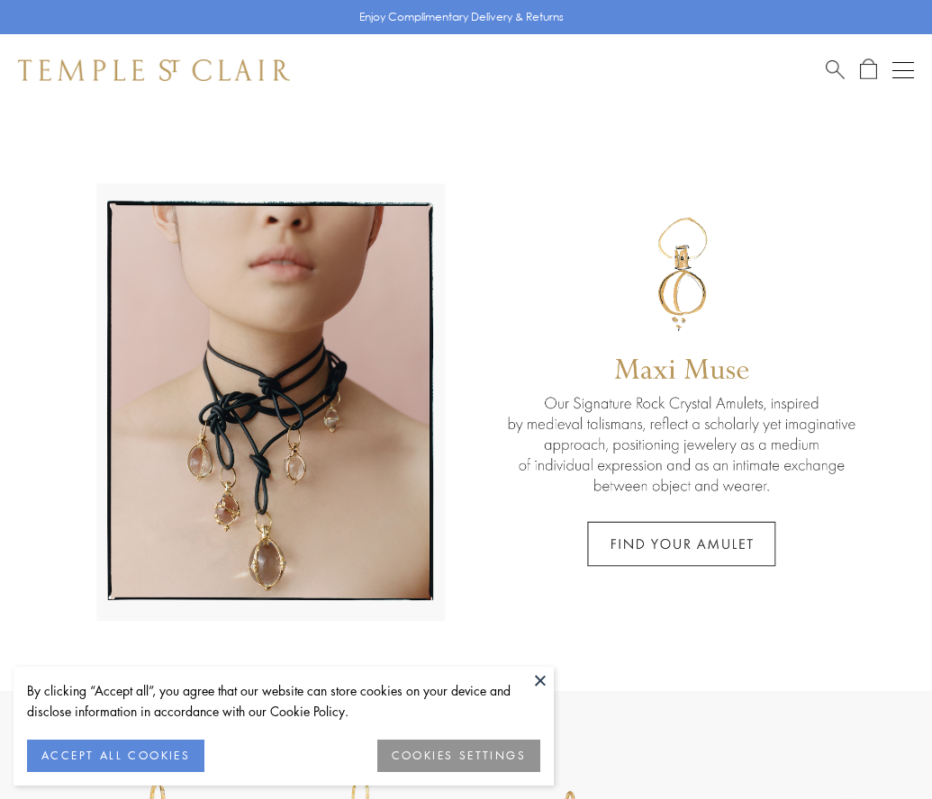 Image resolution: width=932 pixels, height=799 pixels. I want to click on div: By clicking “Accept all”, you agree that our website can store cookies on your device and disclos..., so click(284, 701).